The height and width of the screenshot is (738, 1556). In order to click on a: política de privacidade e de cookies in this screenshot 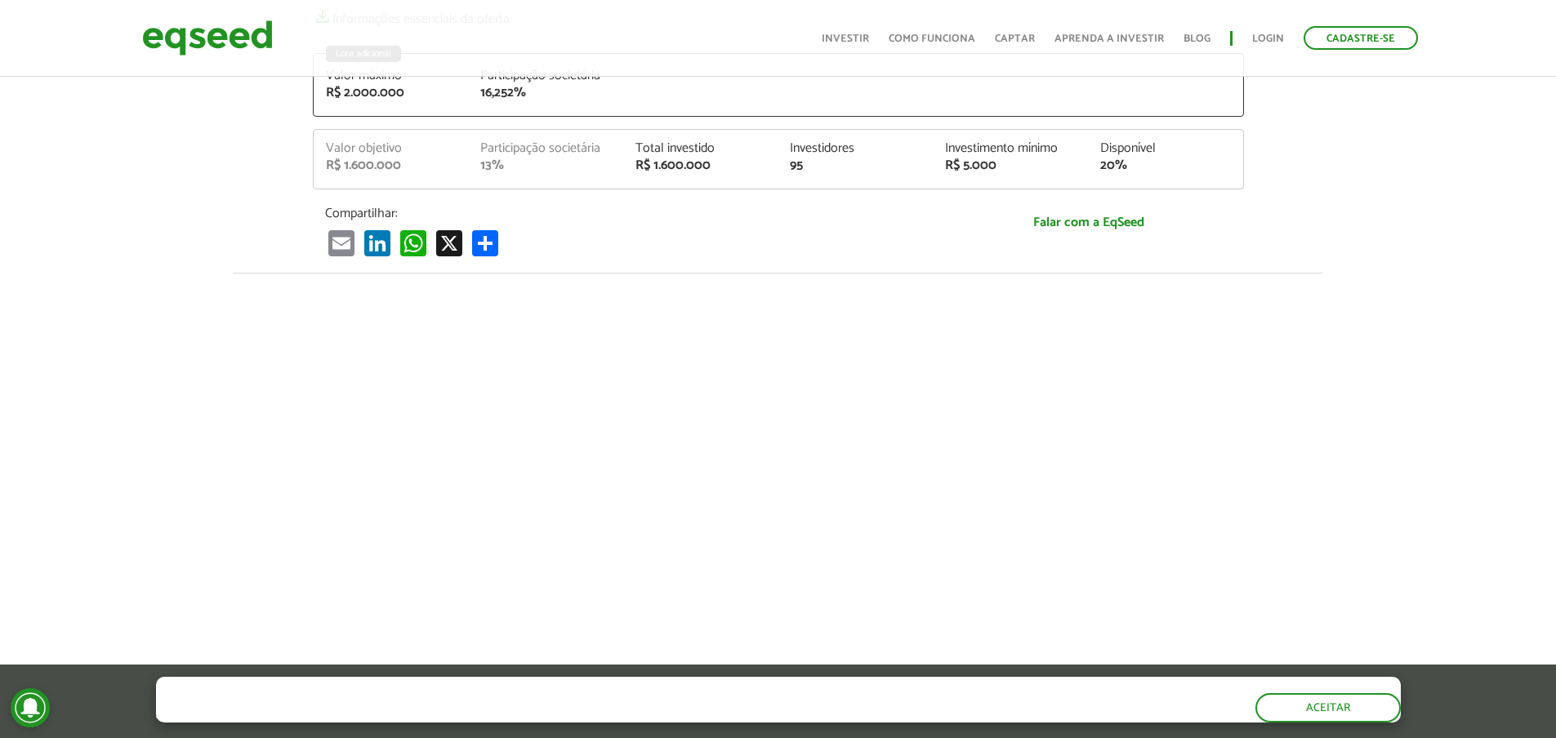, I will do `click(466, 715)`.